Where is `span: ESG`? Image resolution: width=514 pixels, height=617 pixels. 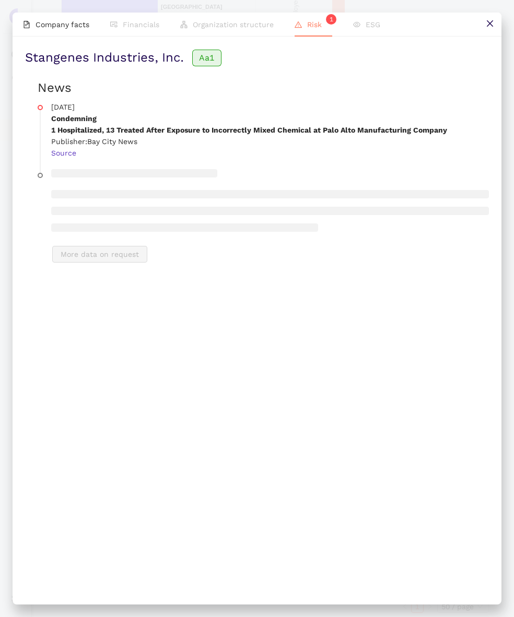 span: ESG is located at coordinates (373, 25).